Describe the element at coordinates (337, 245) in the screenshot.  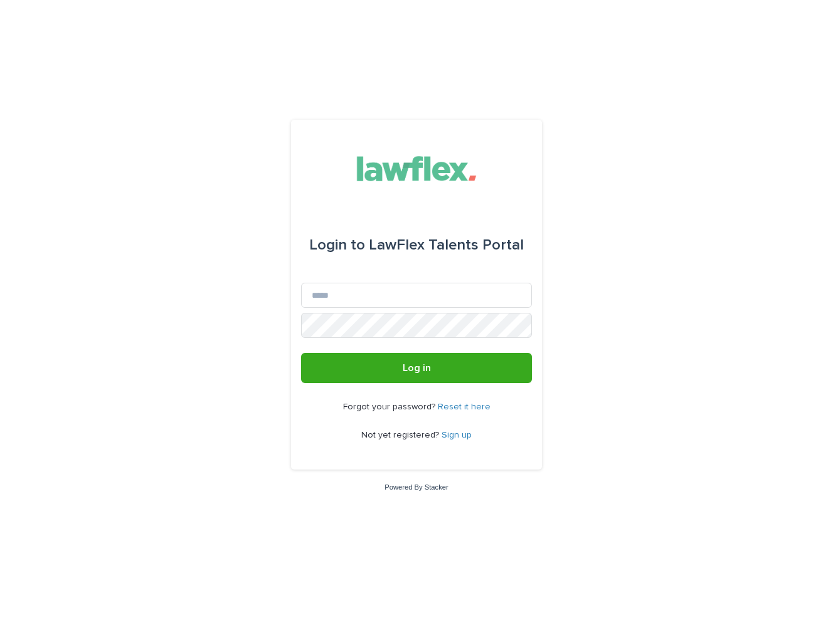
I see `span: Login to` at that location.